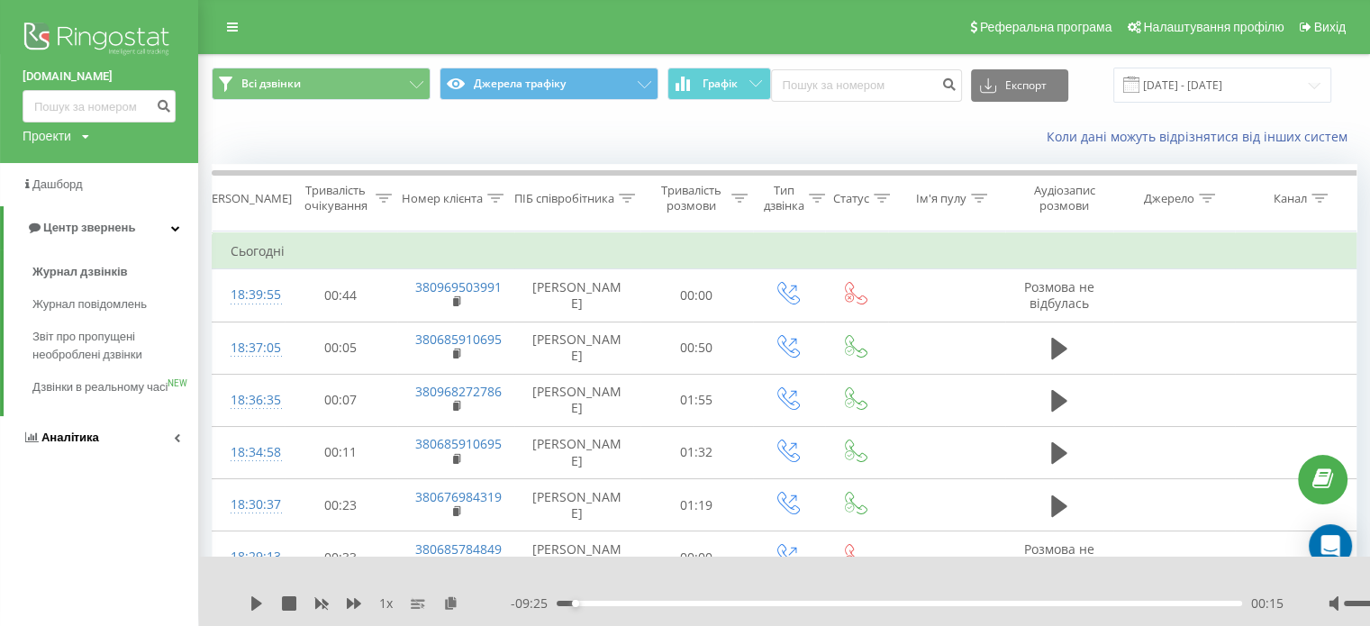  Describe the element at coordinates (691, 198) in the screenshot. I see `div: Тривалість розмови` at that location.